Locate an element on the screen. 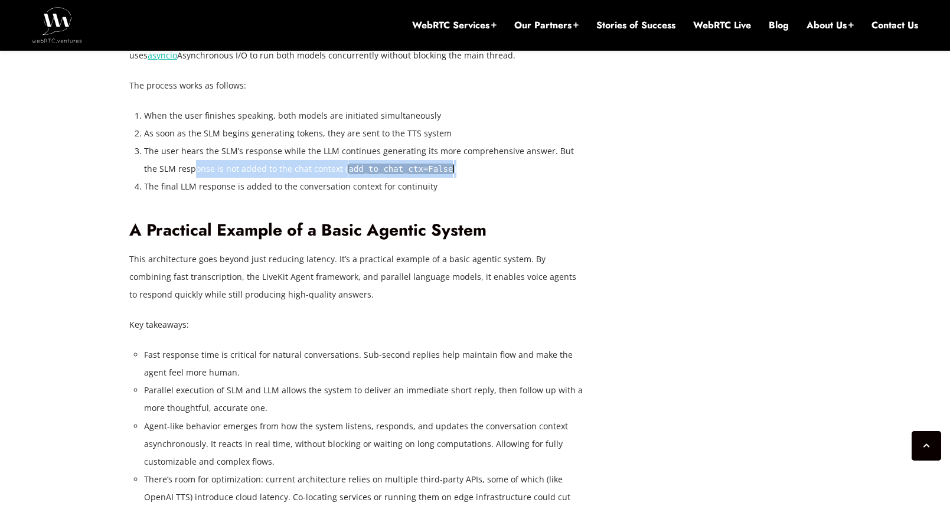  code: add_to_chat_ctx=False is located at coordinates (401, 169).